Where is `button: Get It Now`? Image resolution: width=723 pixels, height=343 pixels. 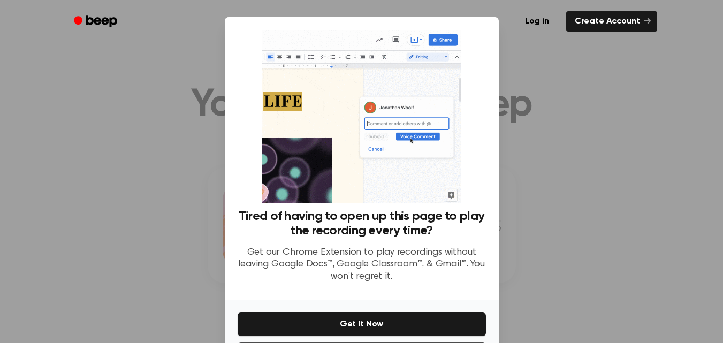 button: Get It Now is located at coordinates (362, 324).